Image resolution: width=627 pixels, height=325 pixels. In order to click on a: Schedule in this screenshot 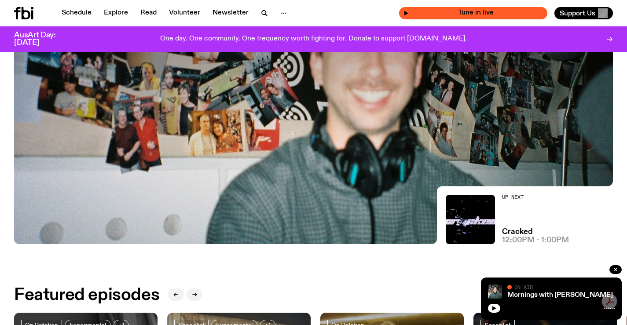, I will do `click(77, 13)`.